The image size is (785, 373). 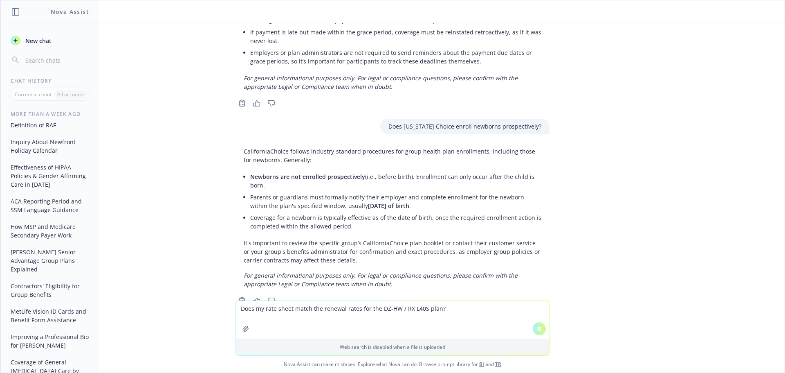 What do you see at coordinates (49, 231) in the screenshot?
I see `button: How MSP and Medicare Secondary Payer Work` at bounding box center [49, 231].